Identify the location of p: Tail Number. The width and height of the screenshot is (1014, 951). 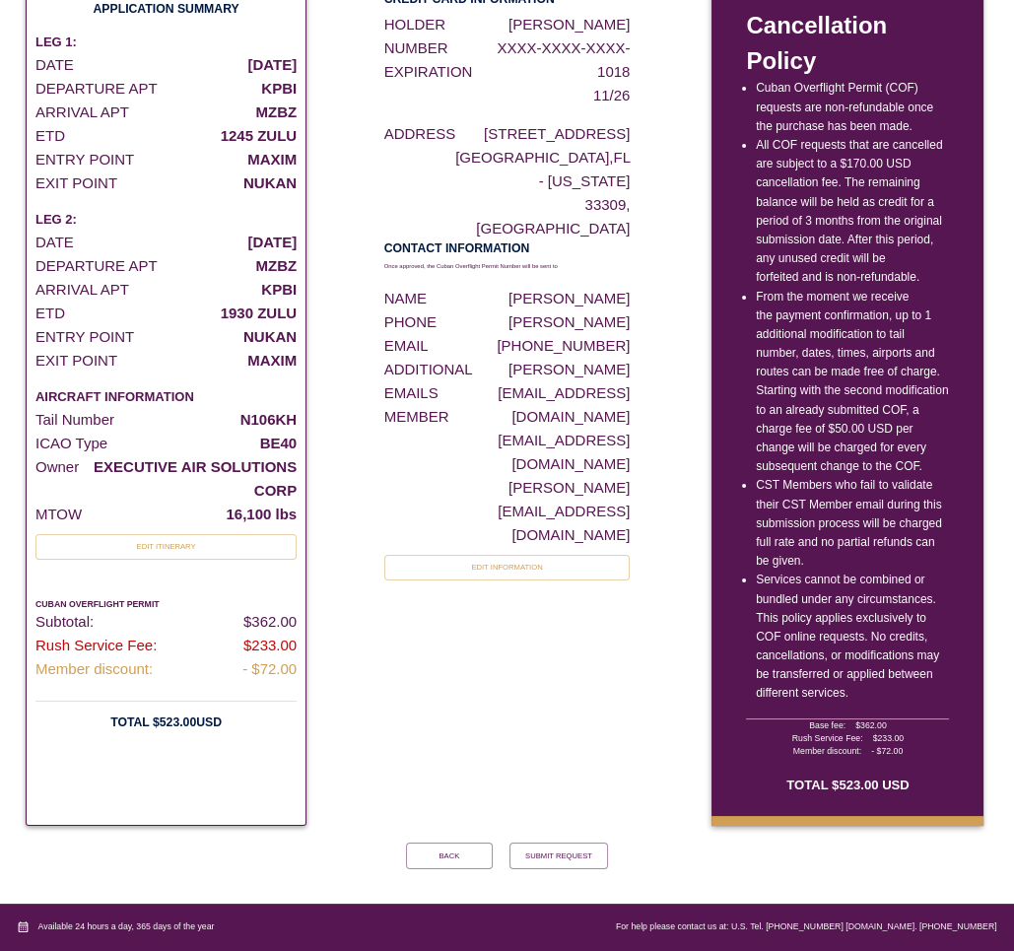
(75, 420).